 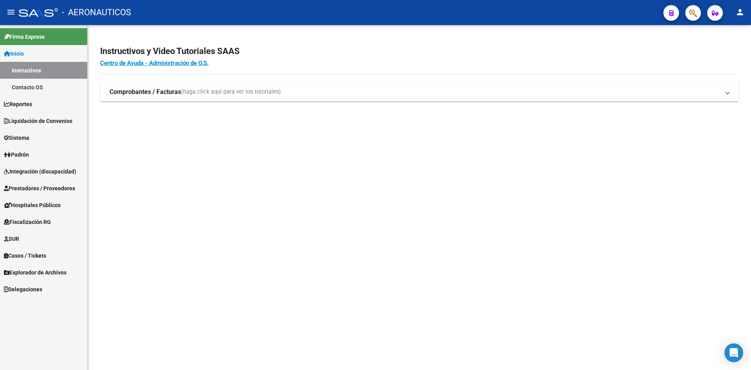 What do you see at coordinates (24, 37) in the screenshot?
I see `span: Firma Express` at bounding box center [24, 37].